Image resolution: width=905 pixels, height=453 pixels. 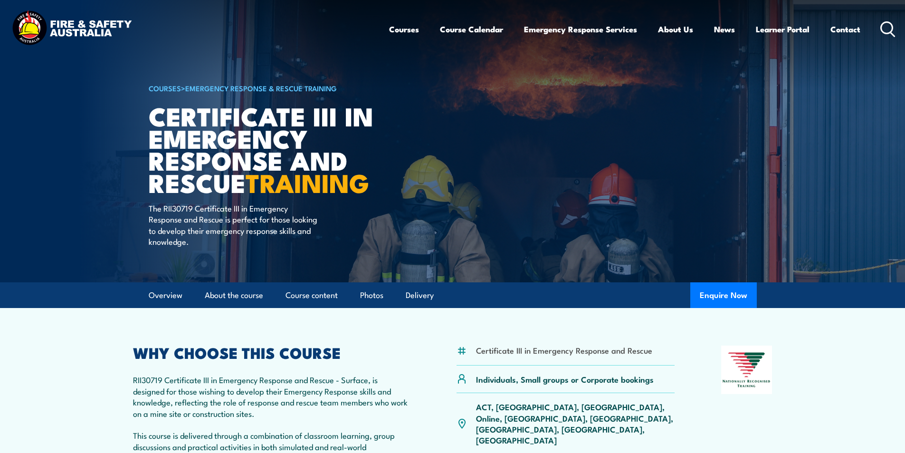 What do you see at coordinates (165, 295) in the screenshot?
I see `a: Overview` at bounding box center [165, 295].